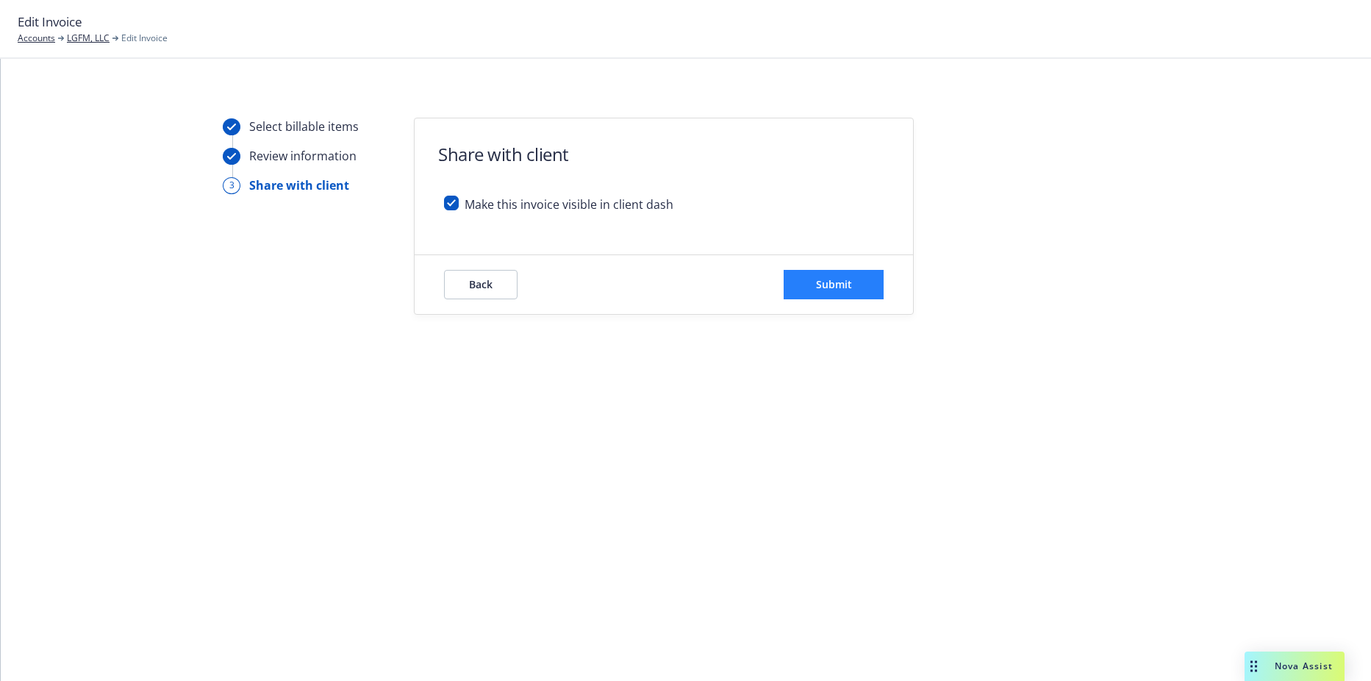 This screenshot has width=1371, height=681. Describe the element at coordinates (232, 185) in the screenshot. I see `div: 3` at that location.